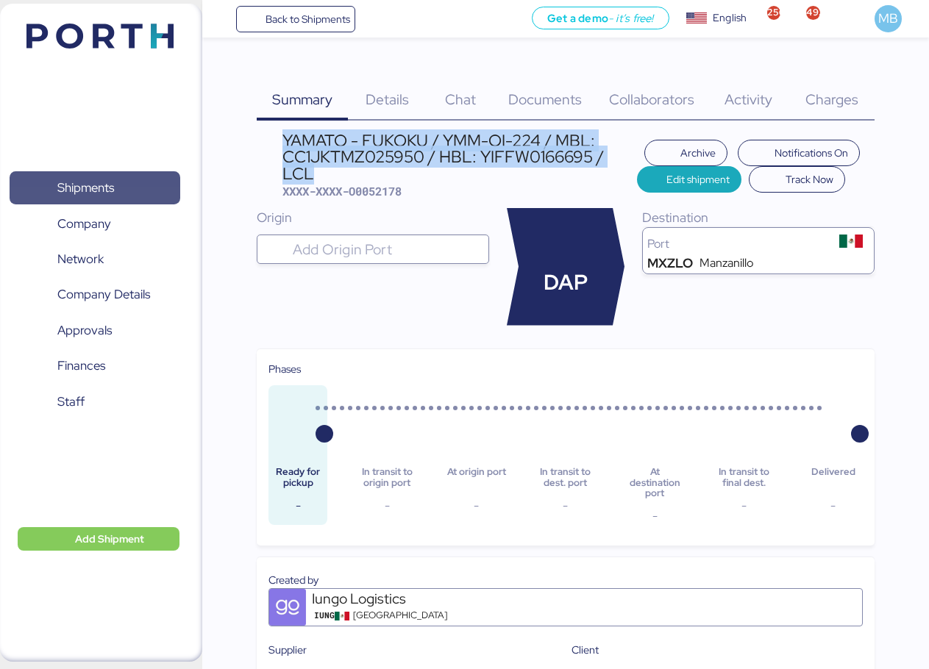 Image resolution: width=929 pixels, height=669 pixels. Describe the element at coordinates (85, 187) in the screenshot. I see `span: Shipments` at that location.